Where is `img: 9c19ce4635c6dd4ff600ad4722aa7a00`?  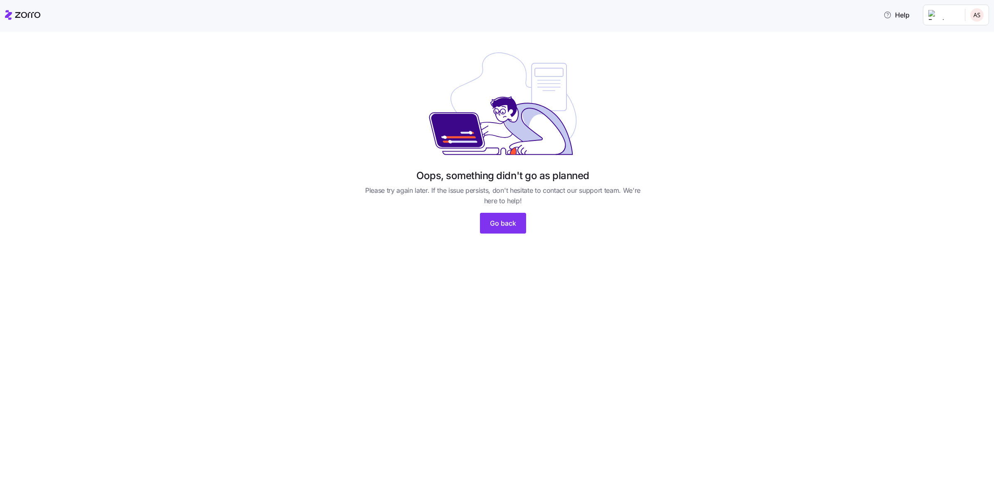
img: 9c19ce4635c6dd4ff600ad4722aa7a00 is located at coordinates (977, 15).